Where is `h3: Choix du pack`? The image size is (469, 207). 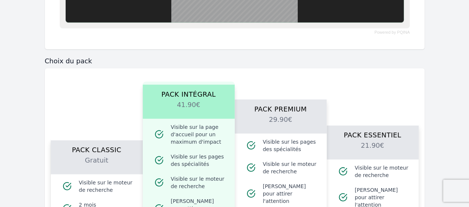 h3: Choix du pack is located at coordinates (235, 61).